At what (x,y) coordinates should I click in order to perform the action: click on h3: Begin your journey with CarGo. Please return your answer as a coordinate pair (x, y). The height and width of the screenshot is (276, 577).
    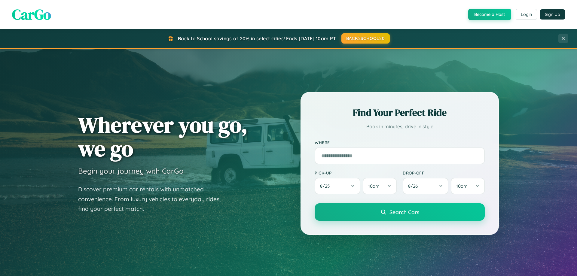
    Looking at the image, I should click on (131, 171).